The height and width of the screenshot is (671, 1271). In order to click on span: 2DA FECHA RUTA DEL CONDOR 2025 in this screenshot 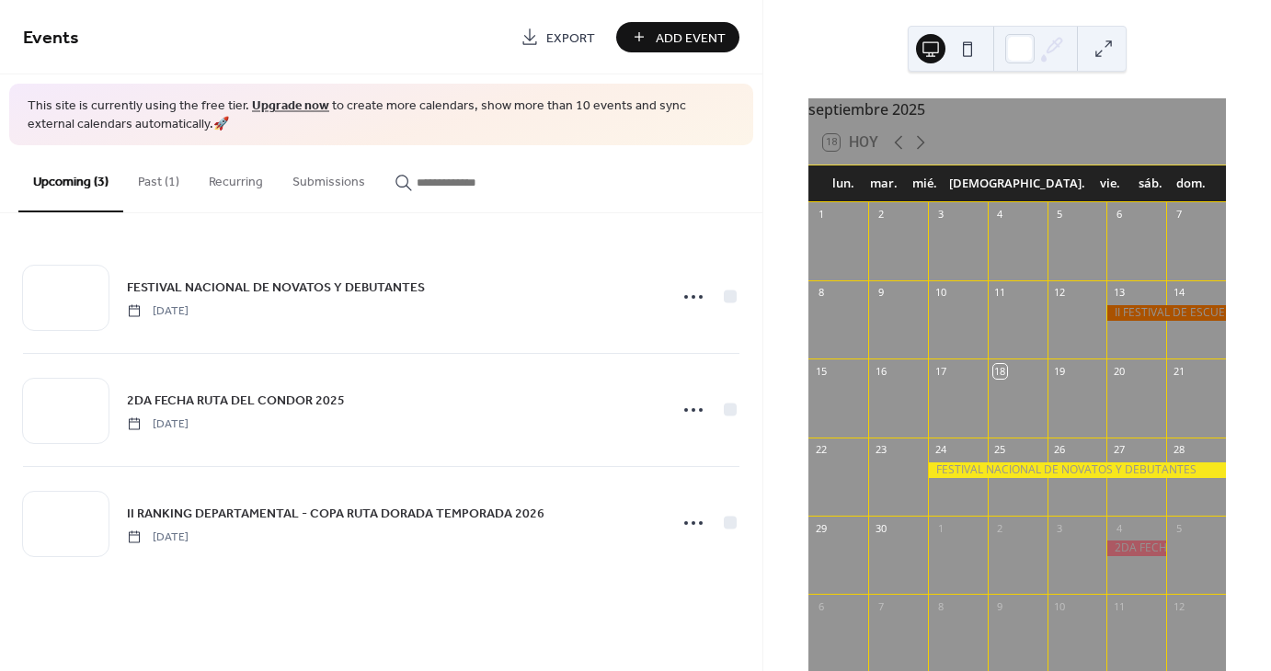, I will do `click(235, 400)`.